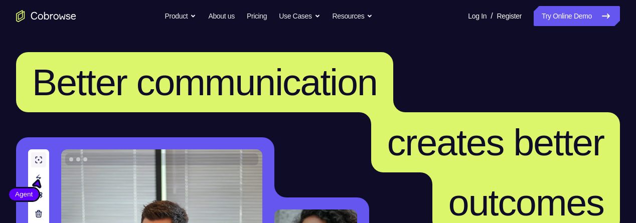 The height and width of the screenshot is (223, 636). What do you see at coordinates (205, 82) in the screenshot?
I see `span: Better communication` at bounding box center [205, 82].